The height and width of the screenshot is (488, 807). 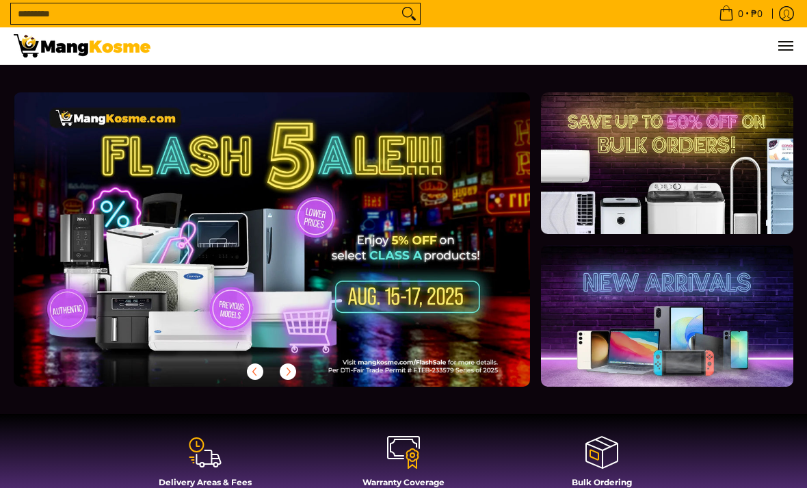 What do you see at coordinates (404, 482) in the screenshot?
I see `h4: Warranty Coverage` at bounding box center [404, 482].